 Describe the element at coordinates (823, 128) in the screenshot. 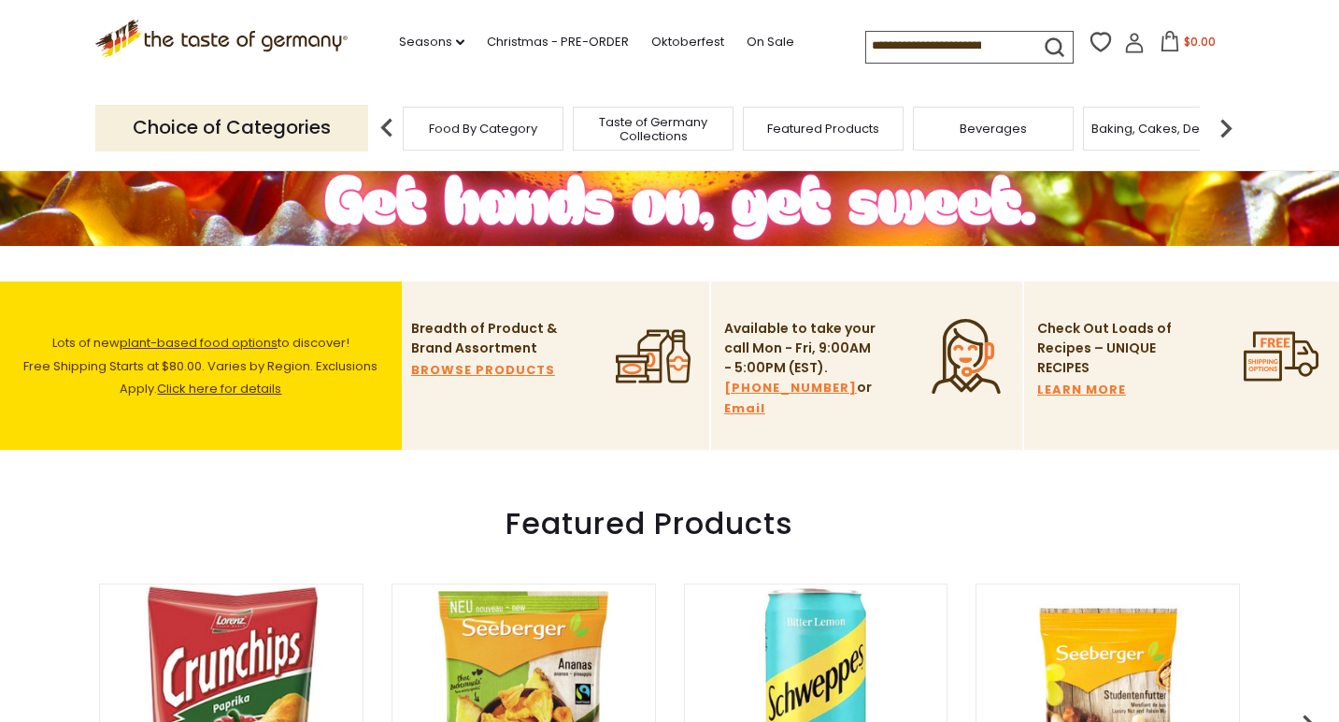

I see `a: Featured Products` at that location.